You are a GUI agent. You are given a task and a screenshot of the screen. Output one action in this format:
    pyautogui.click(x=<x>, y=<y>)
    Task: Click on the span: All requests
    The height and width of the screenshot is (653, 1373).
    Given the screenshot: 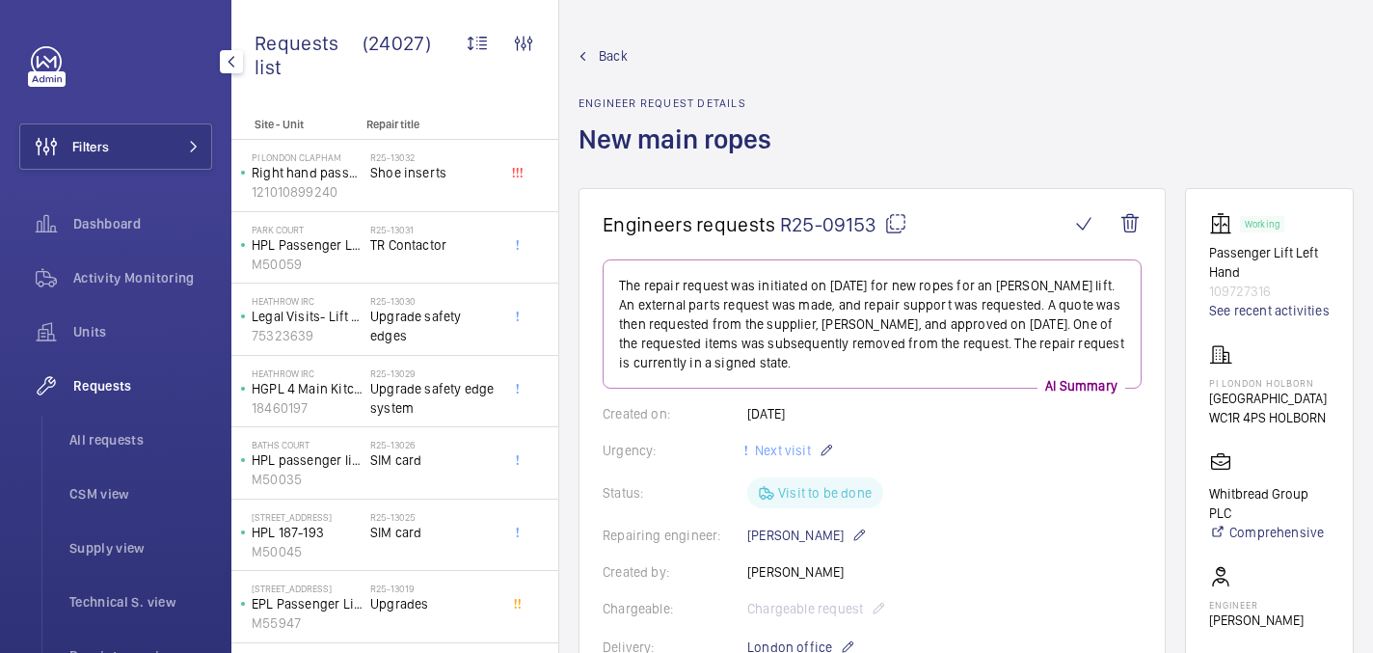 What is the action you would take?
    pyautogui.click(x=141, y=440)
    